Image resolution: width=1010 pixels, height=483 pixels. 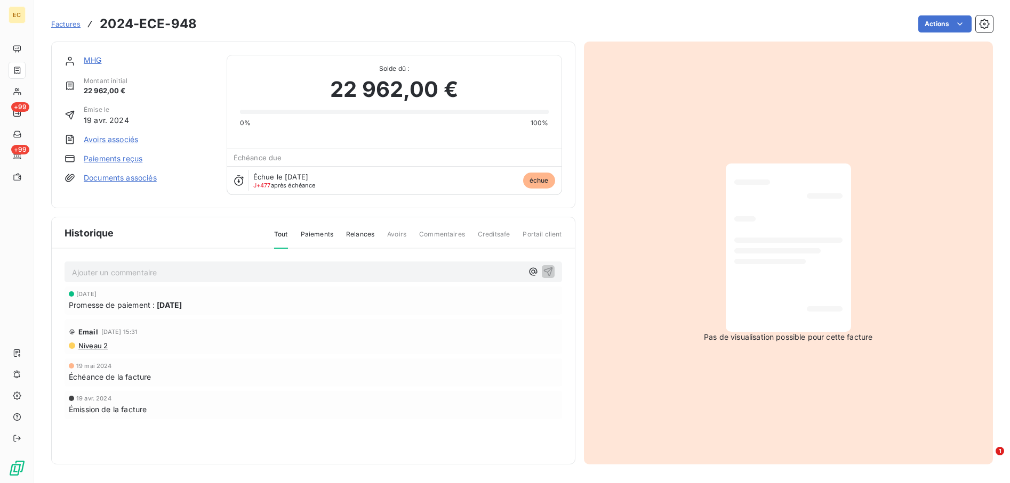 What do you see at coordinates (442, 239) in the screenshot?
I see `span: Commentaires` at bounding box center [442, 239].